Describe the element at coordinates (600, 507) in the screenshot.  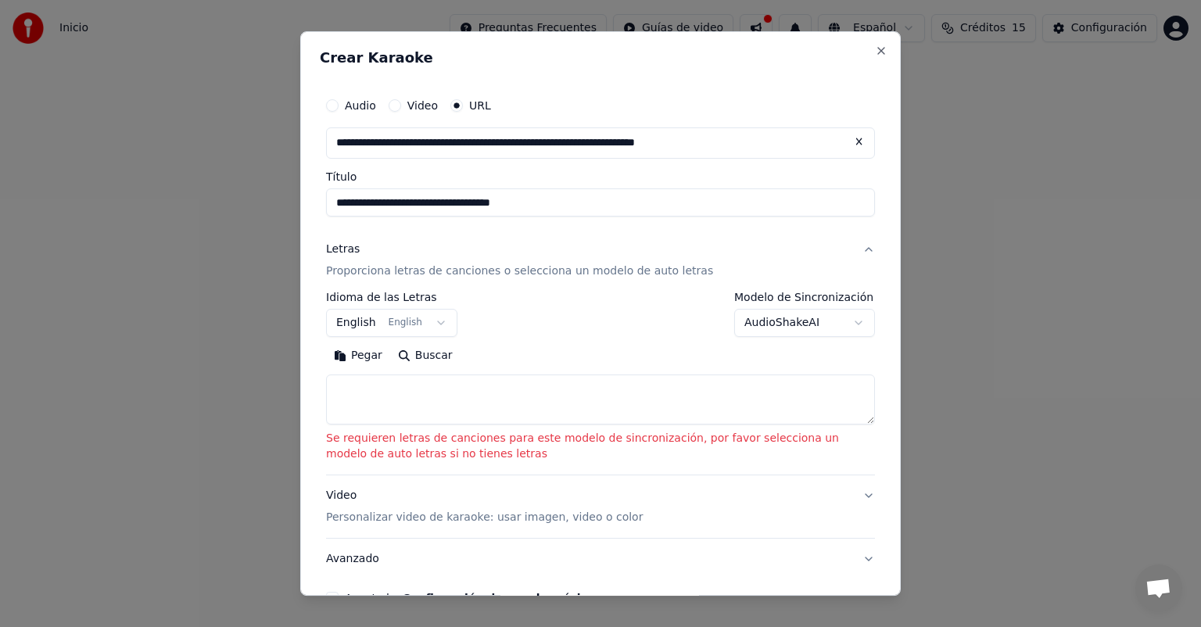
I see `button: VideoPersonalizar video de karaoke: usar imagen, video o color` at that location.